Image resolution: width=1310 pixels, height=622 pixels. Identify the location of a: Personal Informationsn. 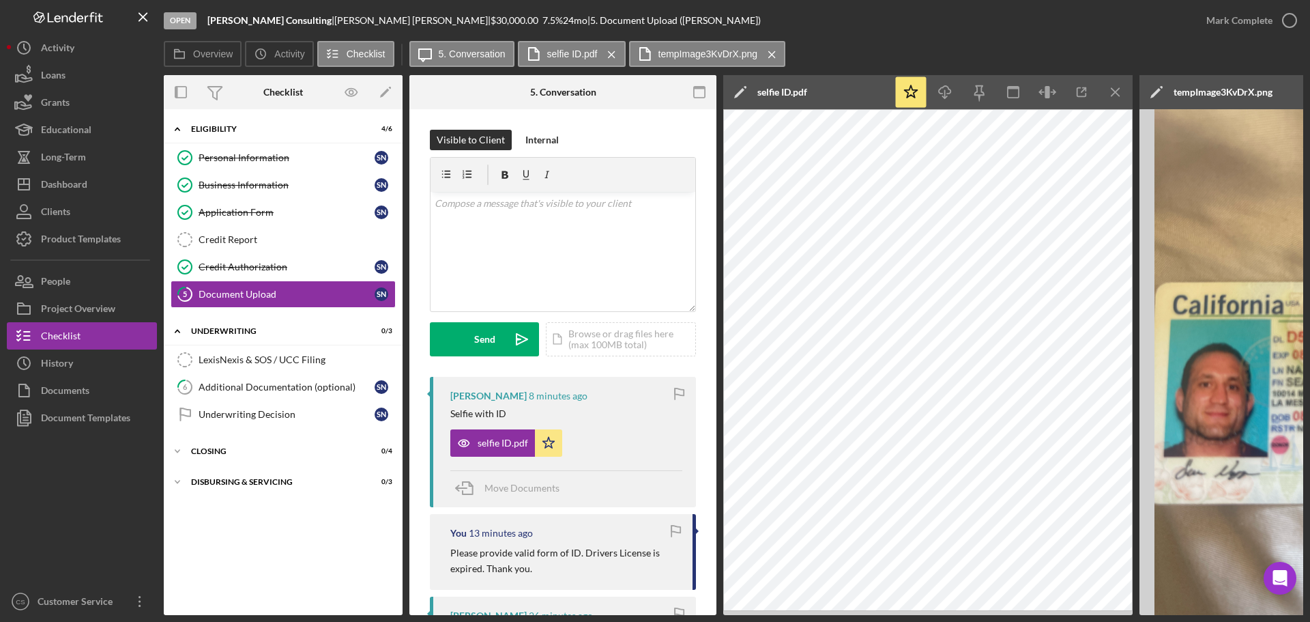
(283, 158).